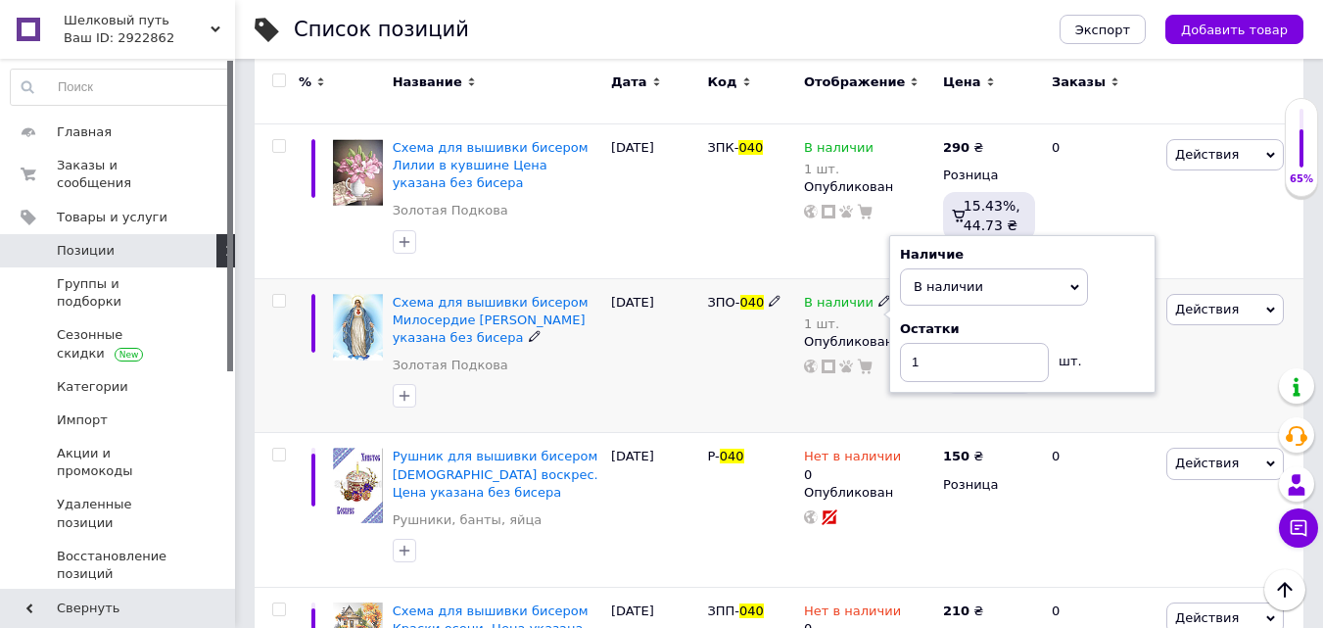 This screenshot has height=628, width=1323. Describe the element at coordinates (118, 565) in the screenshot. I see `span: Восстановление позиций` at that location.